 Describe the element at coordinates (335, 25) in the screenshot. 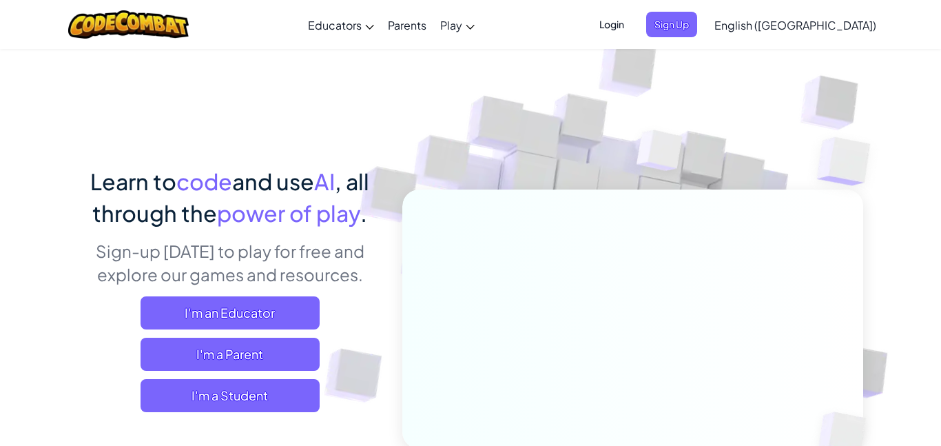

I see `span: Educators` at that location.